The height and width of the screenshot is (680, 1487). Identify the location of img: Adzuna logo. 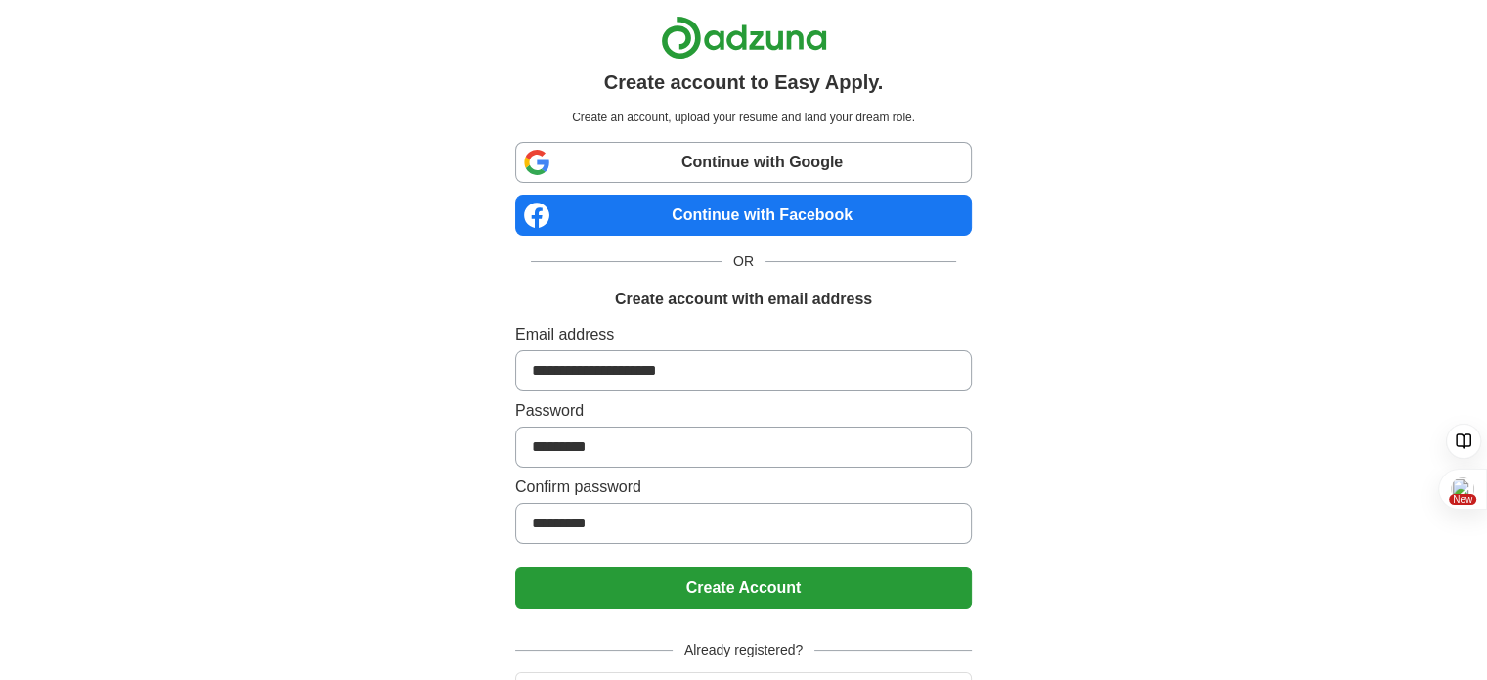
(744, 37).